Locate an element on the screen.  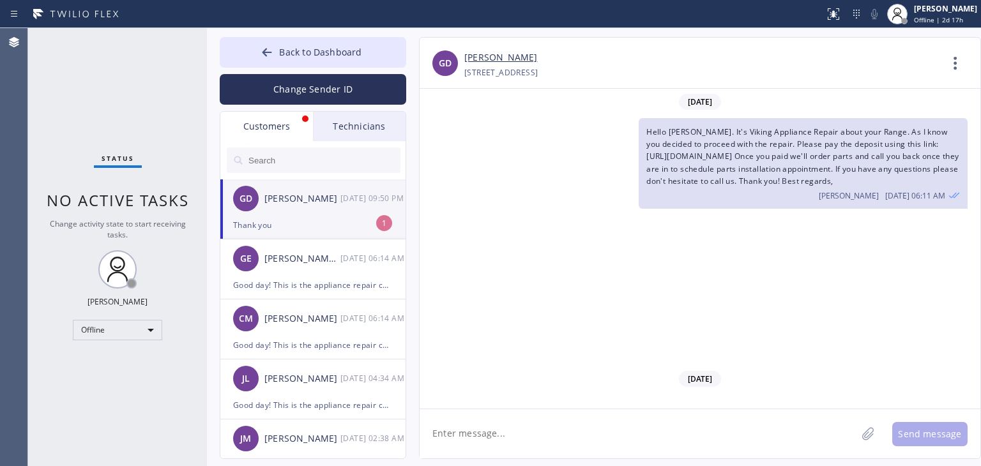
span: JL is located at coordinates (246, 379).